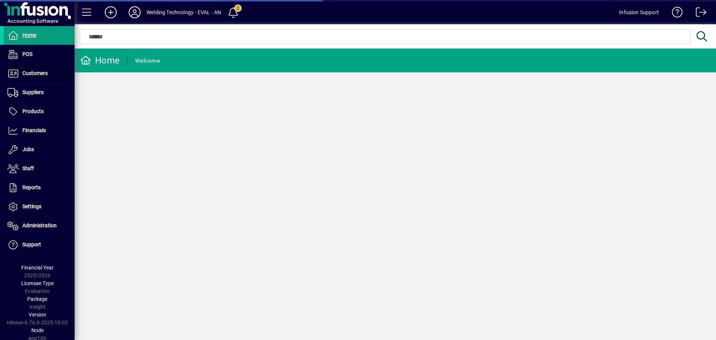 Image resolution: width=716 pixels, height=340 pixels. Describe the element at coordinates (100, 60) in the screenshot. I see `div: Home` at that location.